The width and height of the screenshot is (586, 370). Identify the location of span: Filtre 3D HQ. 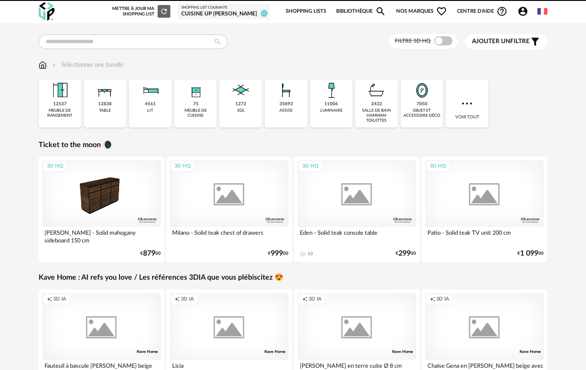
(413, 41).